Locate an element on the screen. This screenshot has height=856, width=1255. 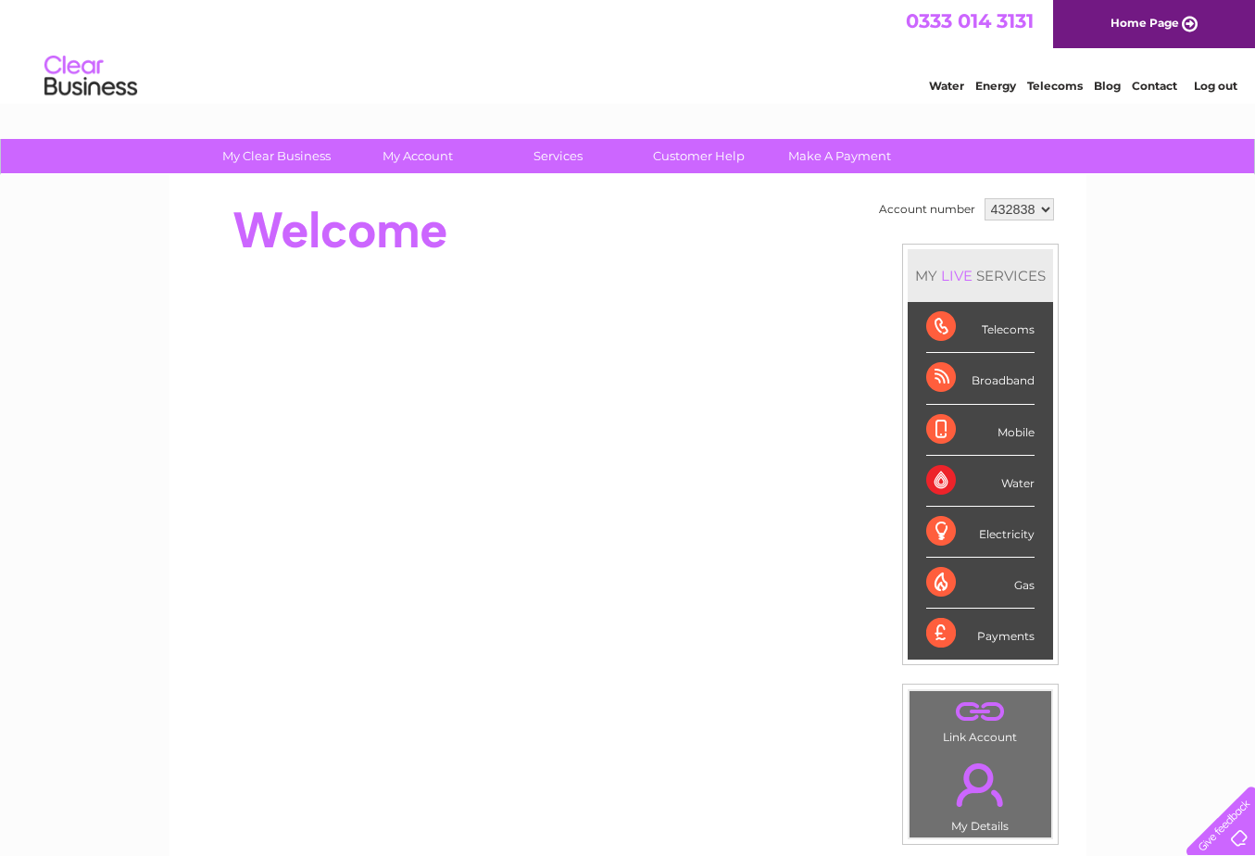
a: My Account is located at coordinates (417, 156).